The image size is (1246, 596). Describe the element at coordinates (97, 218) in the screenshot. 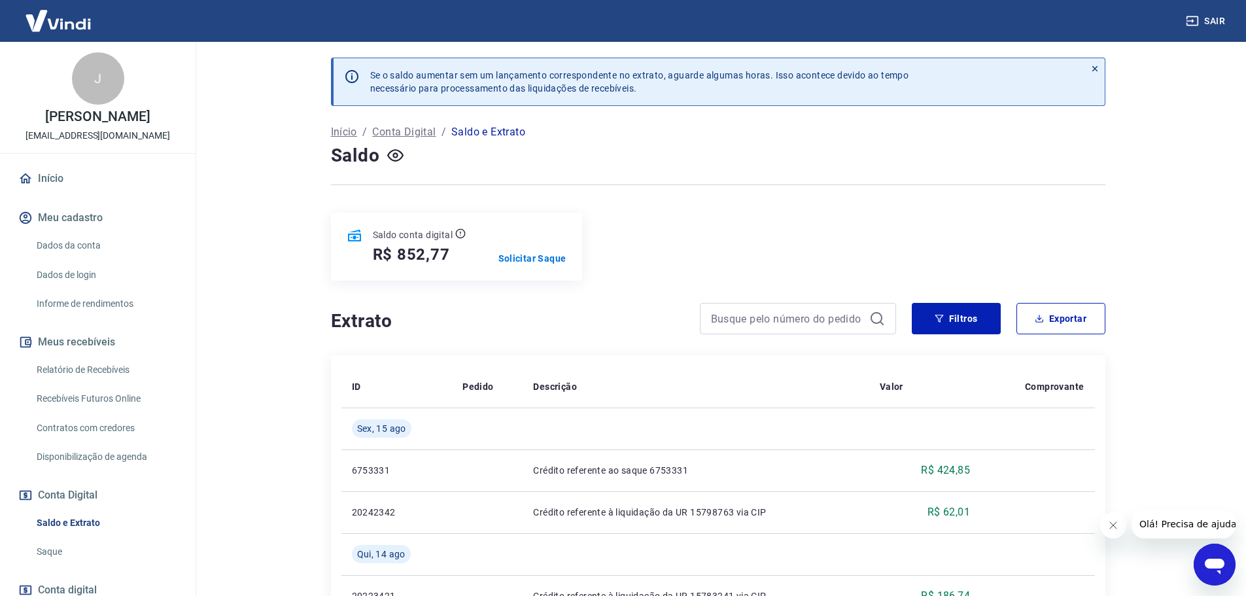

I see `button: Meu cadastro` at that location.